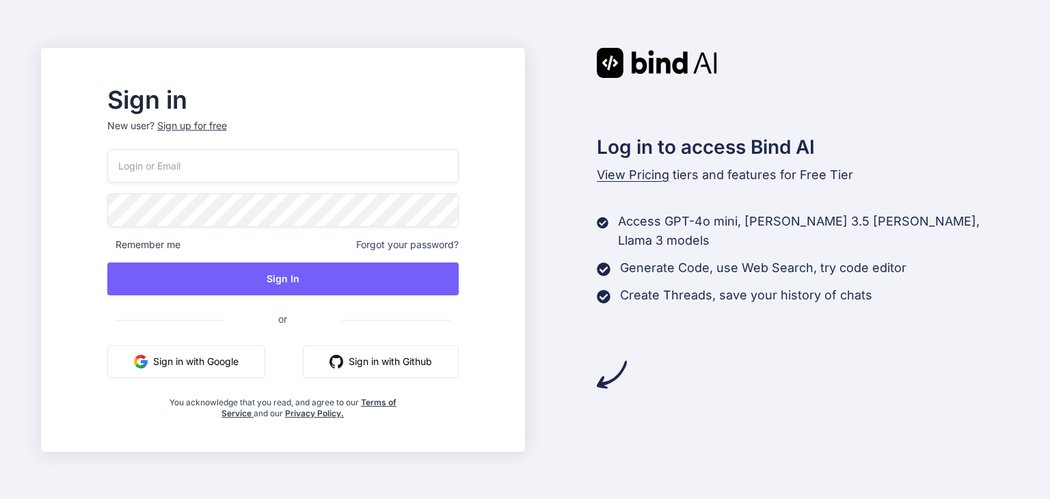 This screenshot has width=1050, height=499. I want to click on p: New user?, so click(283, 134).